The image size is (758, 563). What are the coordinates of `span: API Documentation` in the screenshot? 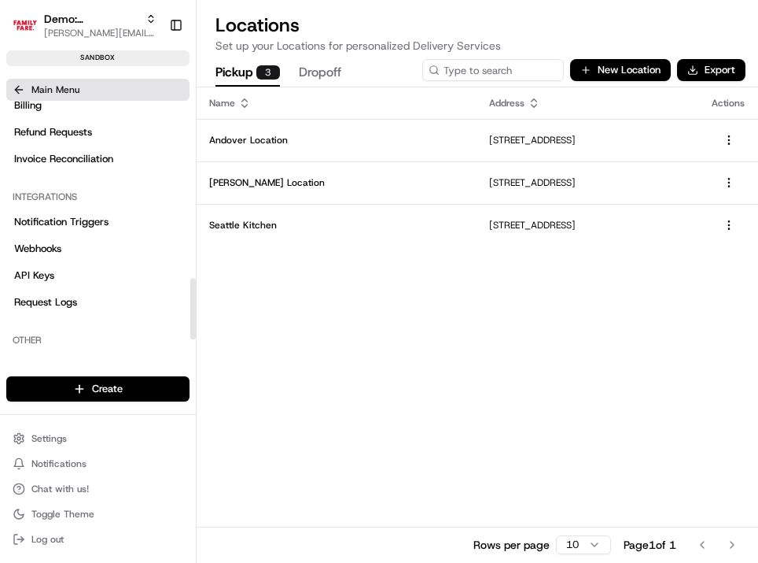 It's located at (201, 236).